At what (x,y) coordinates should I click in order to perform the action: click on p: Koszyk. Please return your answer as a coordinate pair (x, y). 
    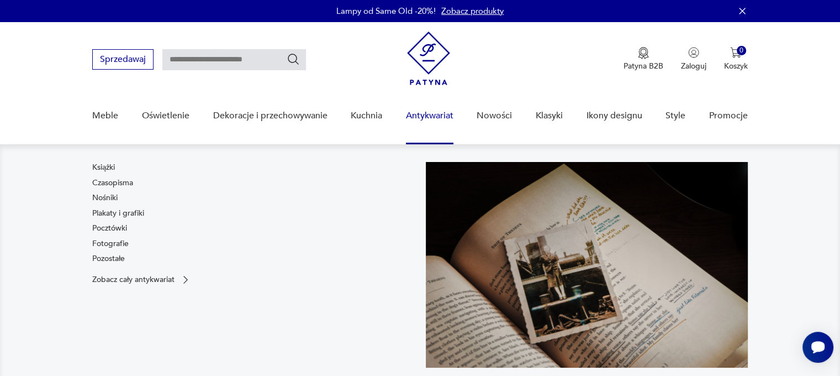
    Looking at the image, I should click on (736, 66).